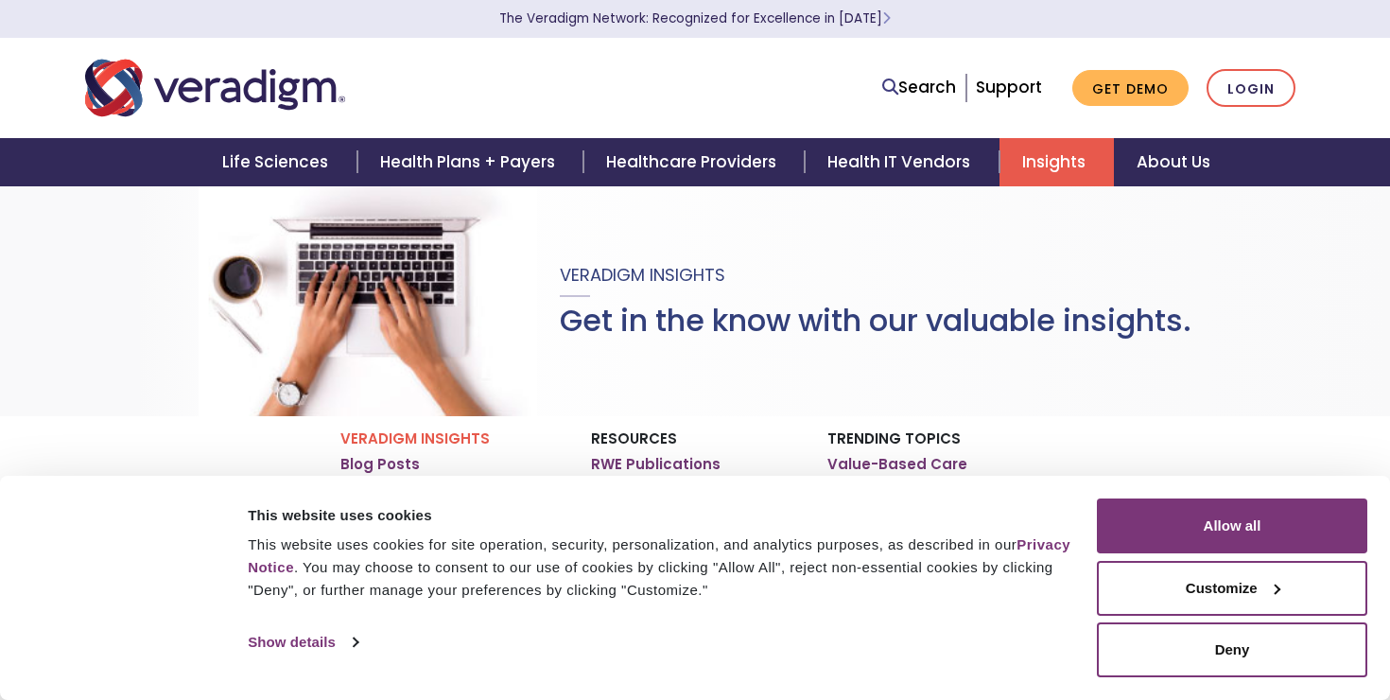 This screenshot has height=700, width=1390. Describe the element at coordinates (1232, 588) in the screenshot. I see `button: Customize` at that location.